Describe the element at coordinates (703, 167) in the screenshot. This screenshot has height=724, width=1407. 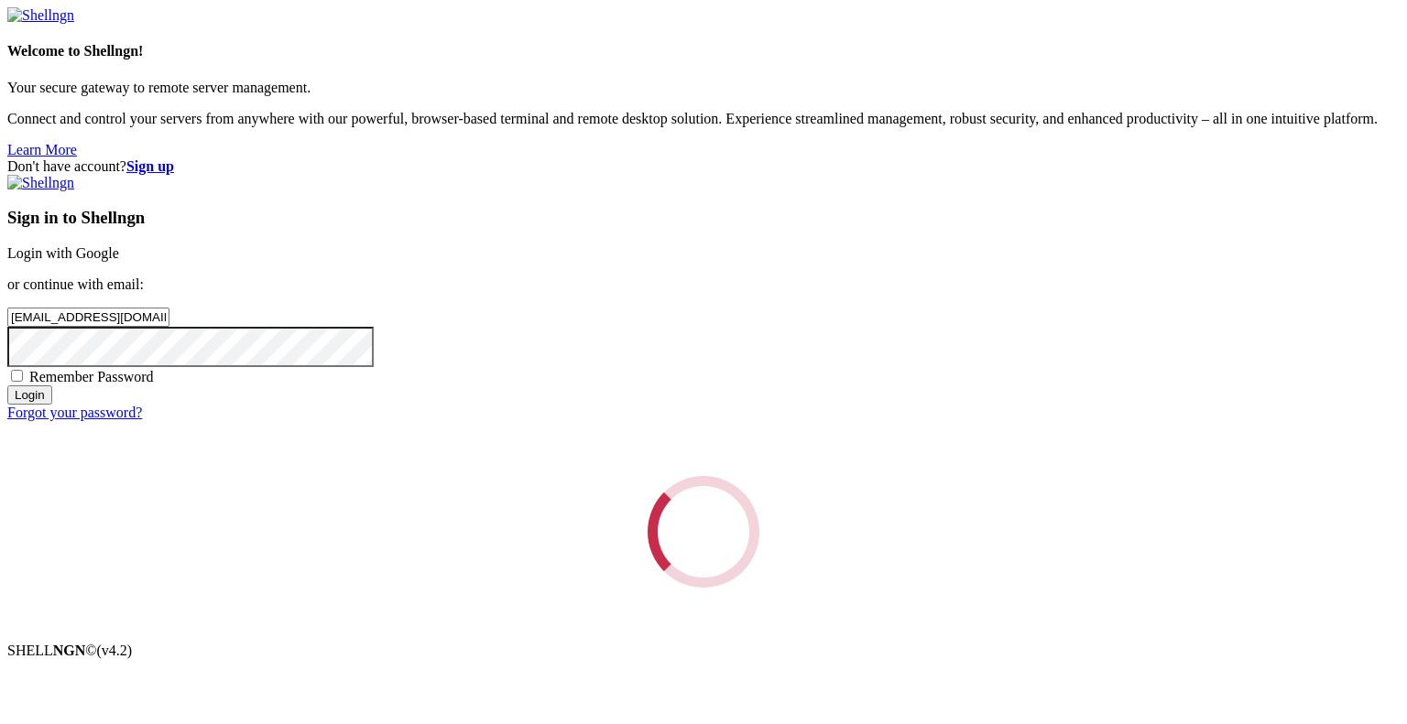
I see `div: Don't have account?` at that location.